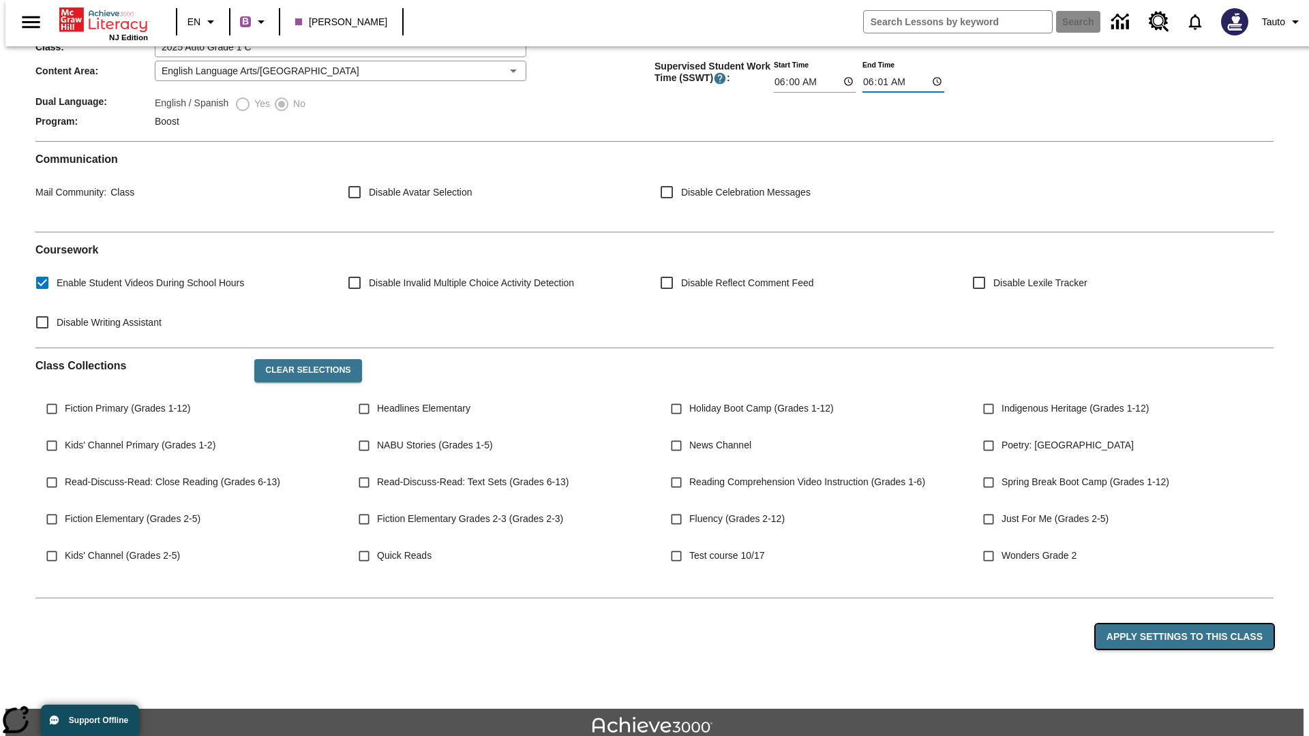 This screenshot has height=736, width=1309. Describe the element at coordinates (95, 121) in the screenshot. I see `span: Program :` at that location.